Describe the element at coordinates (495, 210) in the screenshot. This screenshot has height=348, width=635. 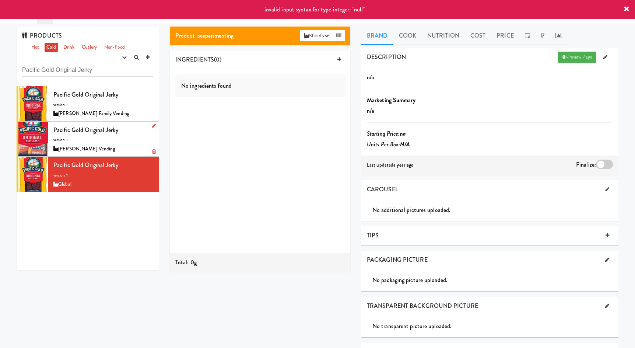
I see `div: No additional pictures uploaded.` at that location.